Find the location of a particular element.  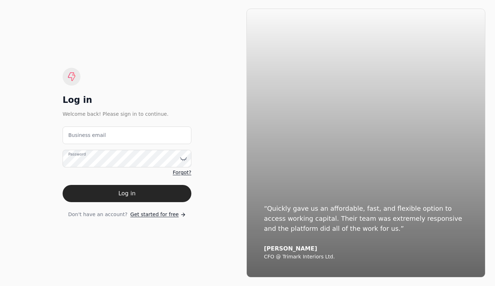

span: Forgot? is located at coordinates (182, 172).